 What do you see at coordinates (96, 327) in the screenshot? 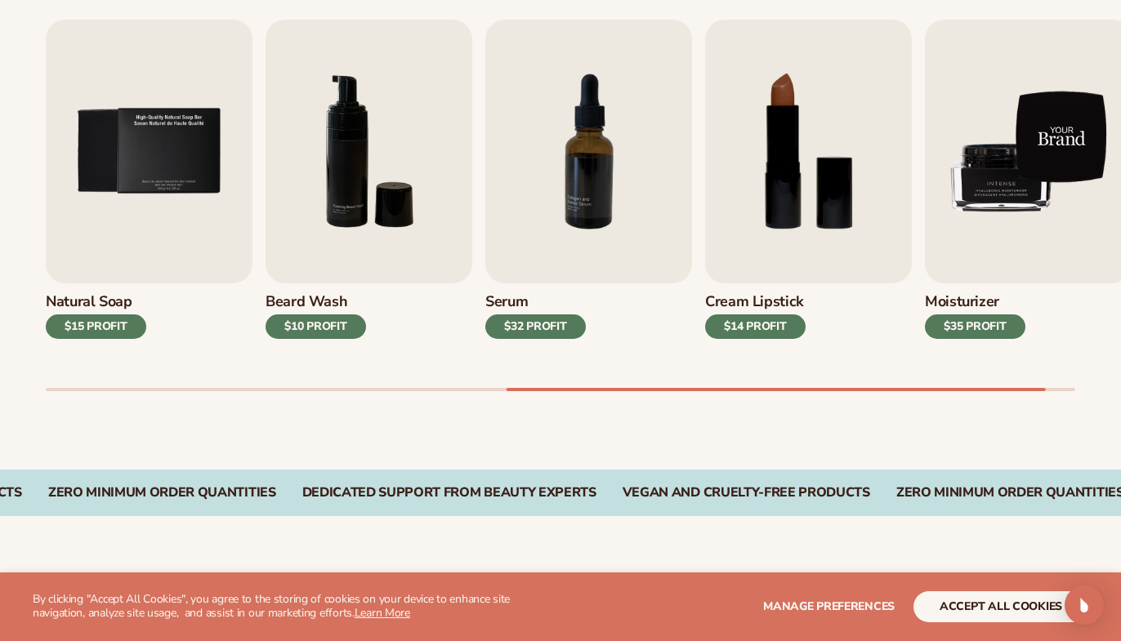
I see `div: $15 PROFIT` at bounding box center [96, 327].